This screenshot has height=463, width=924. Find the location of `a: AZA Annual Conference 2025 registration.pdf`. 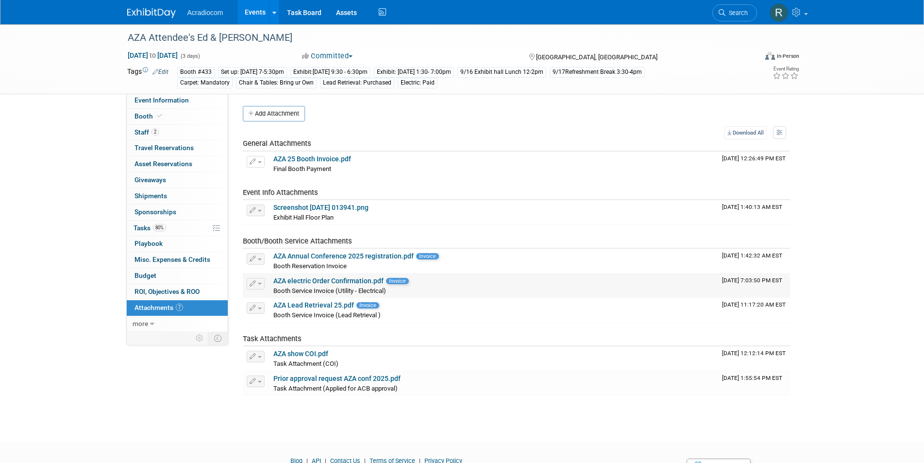

a: AZA Annual Conference 2025 registration.pdf is located at coordinates (343, 256).